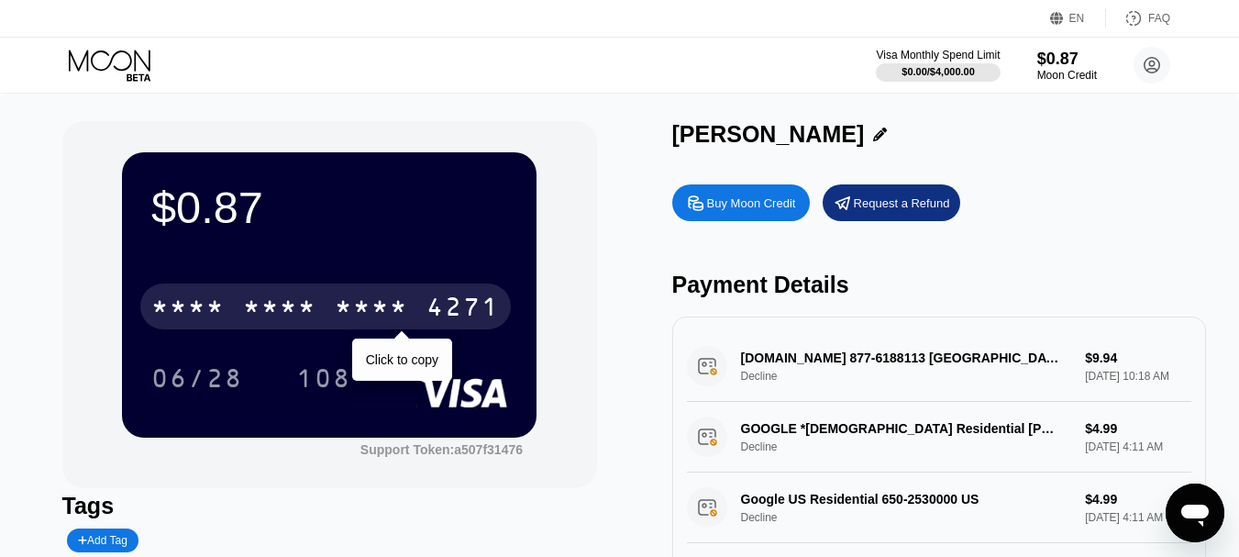 The height and width of the screenshot is (557, 1239). Describe the element at coordinates (441, 449) in the screenshot. I see `div: Support Token: a507f31476` at that location.